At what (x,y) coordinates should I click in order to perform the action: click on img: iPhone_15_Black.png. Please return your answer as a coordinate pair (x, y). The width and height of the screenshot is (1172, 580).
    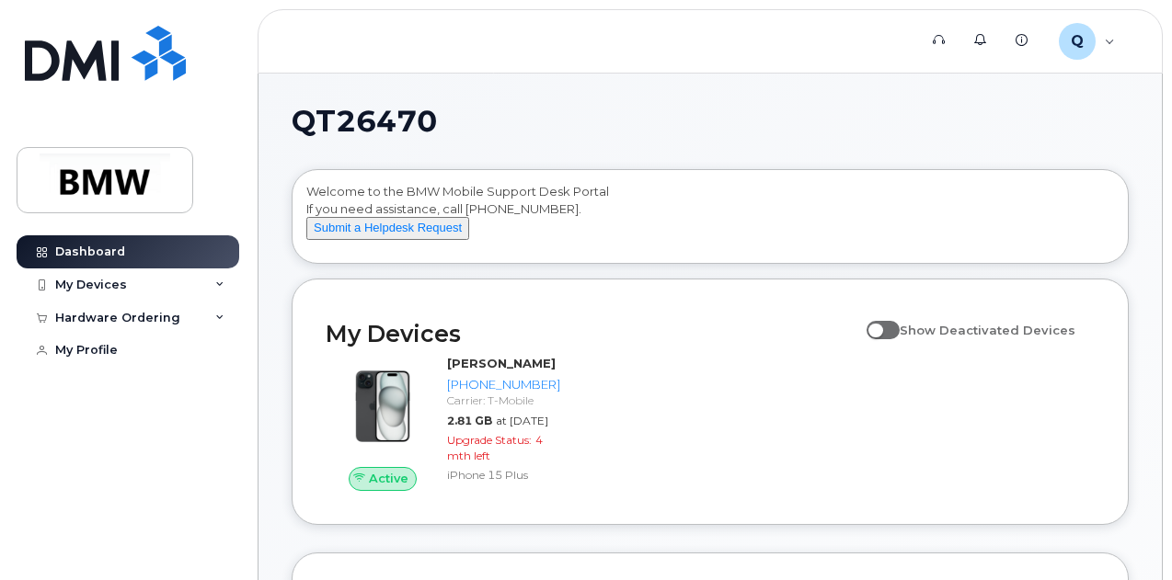
    Looking at the image, I should click on (383, 407).